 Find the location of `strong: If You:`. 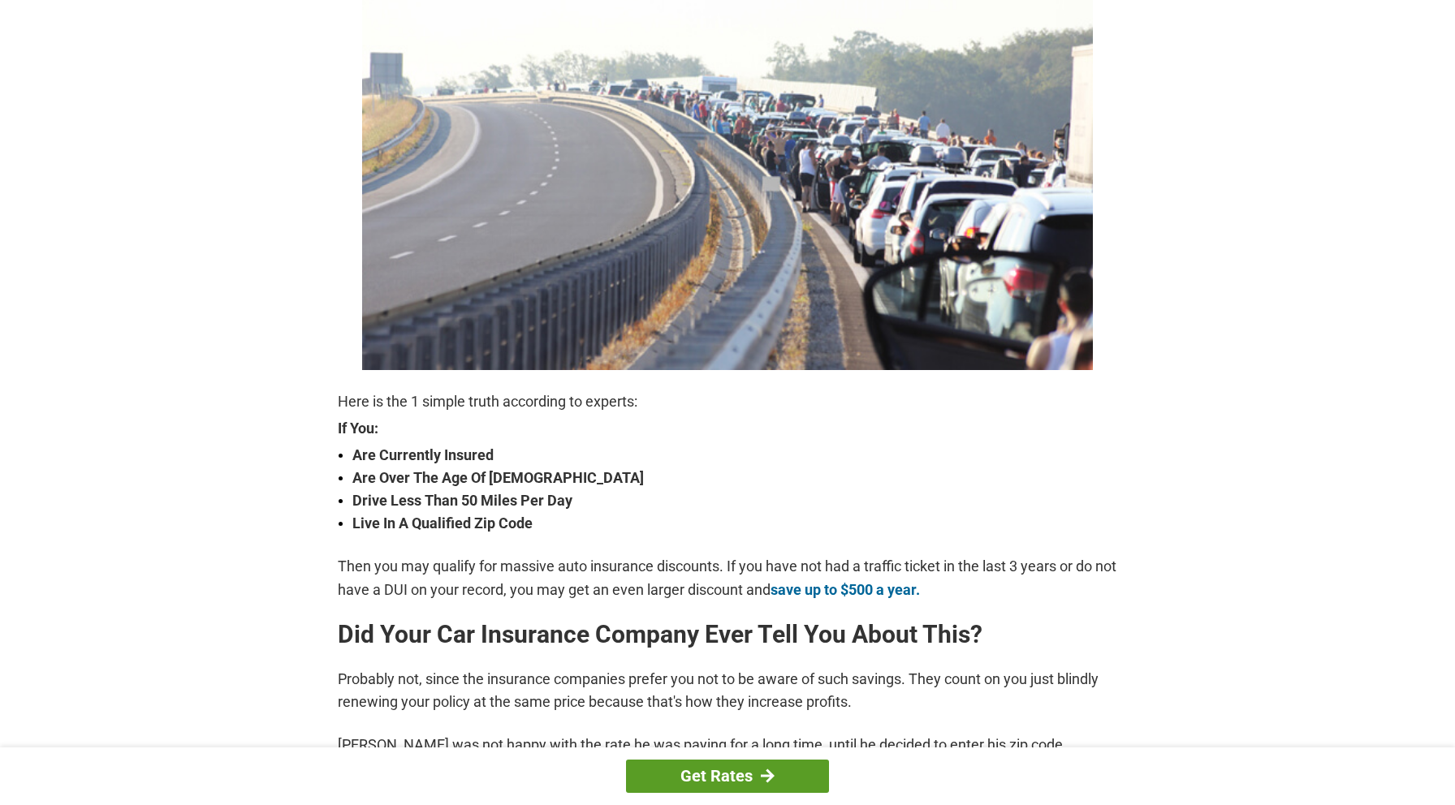

strong: If You: is located at coordinates (728, 429).